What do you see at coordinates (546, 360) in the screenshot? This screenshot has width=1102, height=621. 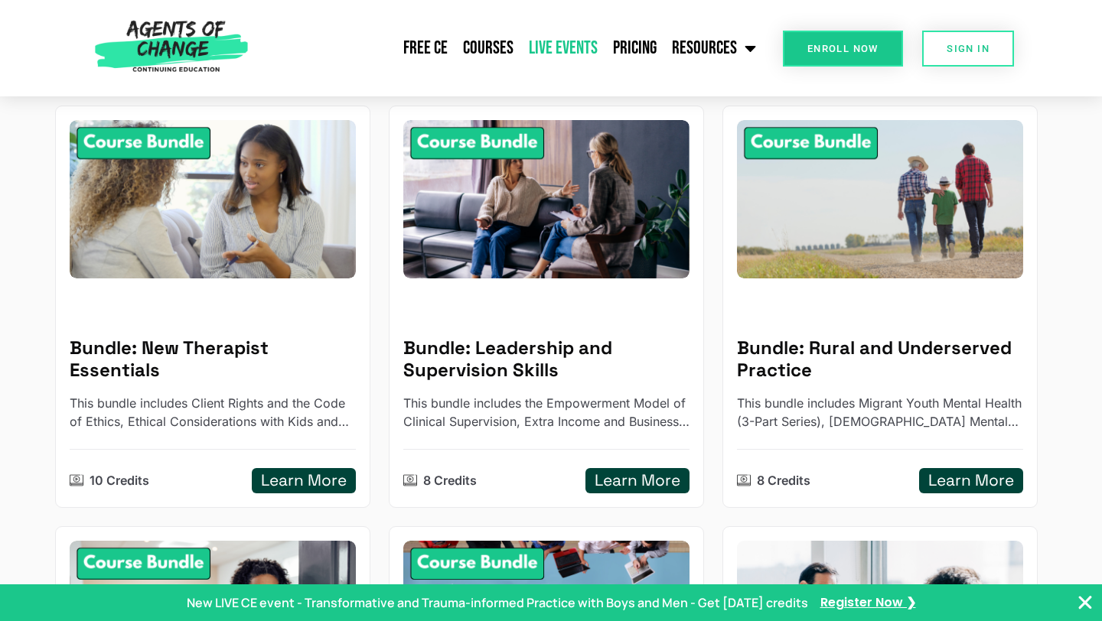 I see `h5: Bundle: Leadership and Supervision Skills` at bounding box center [546, 360].